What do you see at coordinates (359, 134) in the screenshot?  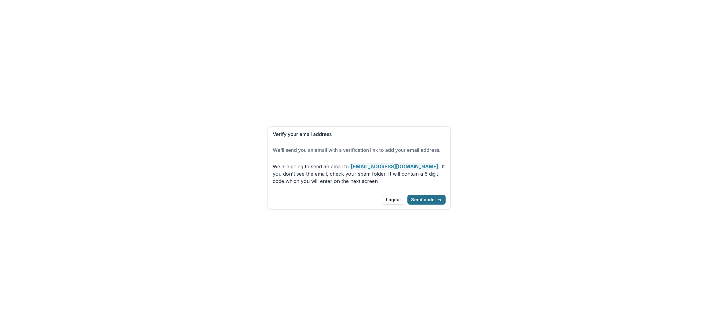 I see `h1: Verify your email address` at bounding box center [359, 134].